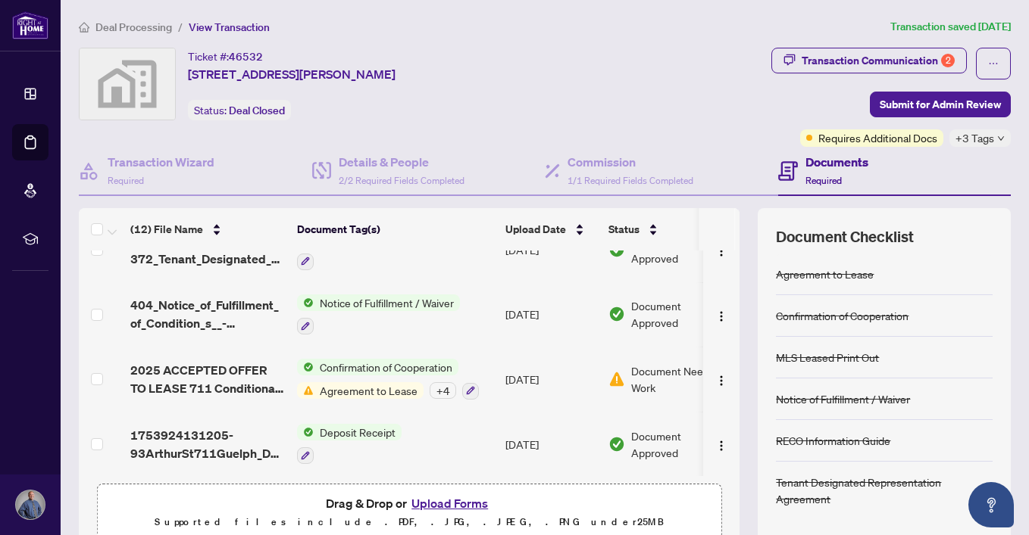 The image size is (1029, 535). I want to click on span: Deal Closed, so click(257, 111).